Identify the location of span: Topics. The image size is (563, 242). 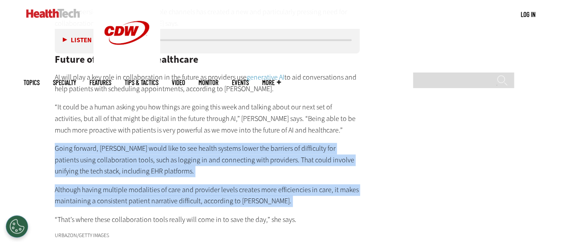
(32, 82).